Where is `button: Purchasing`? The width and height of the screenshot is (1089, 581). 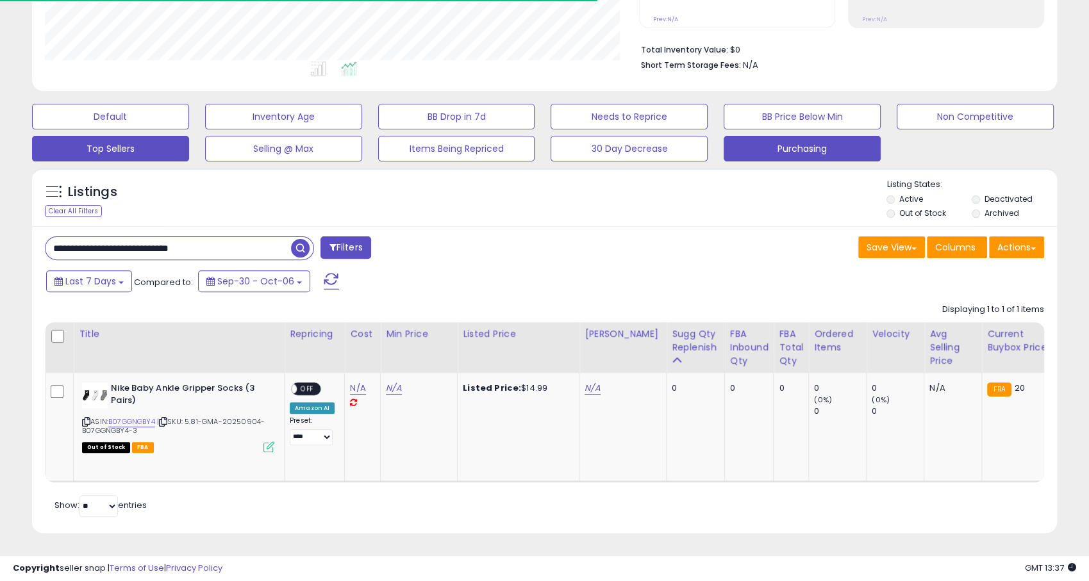 button: Purchasing is located at coordinates (802, 149).